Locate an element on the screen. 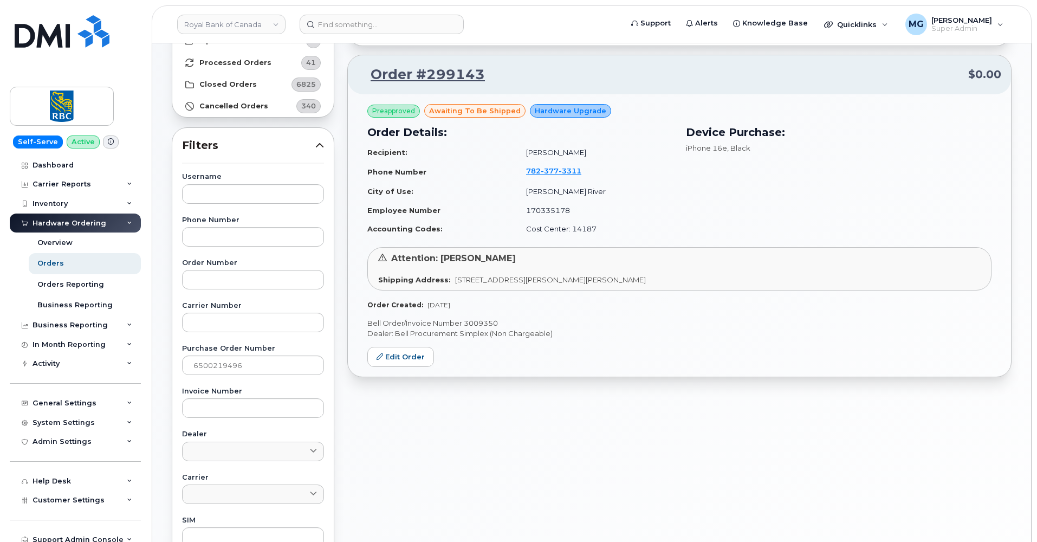 This screenshot has width=1037, height=542. span: 782 is located at coordinates (554, 171).